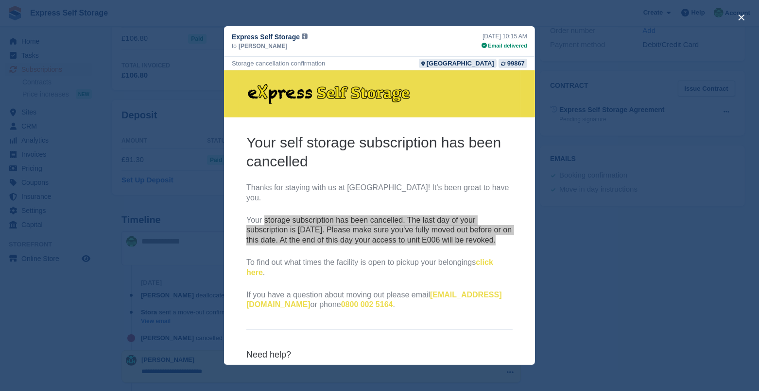 The image size is (759, 391). What do you see at coordinates (143, 234) in the screenshot?
I see `a: 0800 002 5164` at bounding box center [143, 234].